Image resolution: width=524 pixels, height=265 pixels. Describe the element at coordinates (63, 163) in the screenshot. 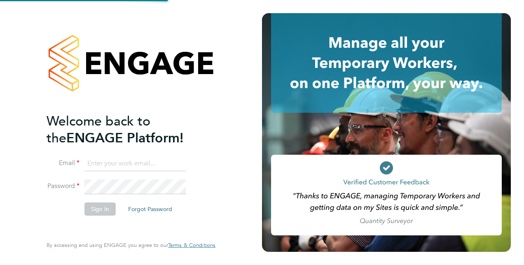

I see `label: Email` at that location.